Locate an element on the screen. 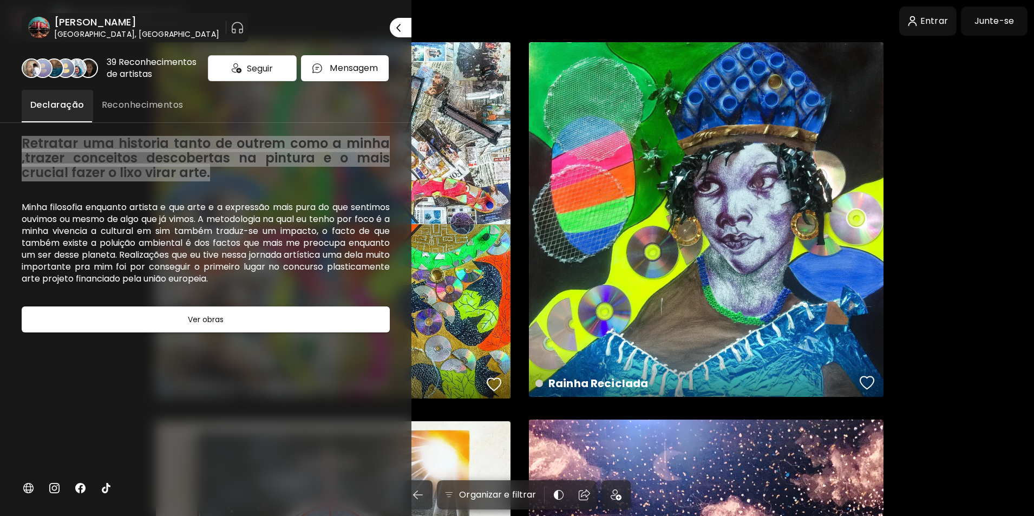 This screenshot has height=516, width=1034. button: Ver obras is located at coordinates (206, 319).